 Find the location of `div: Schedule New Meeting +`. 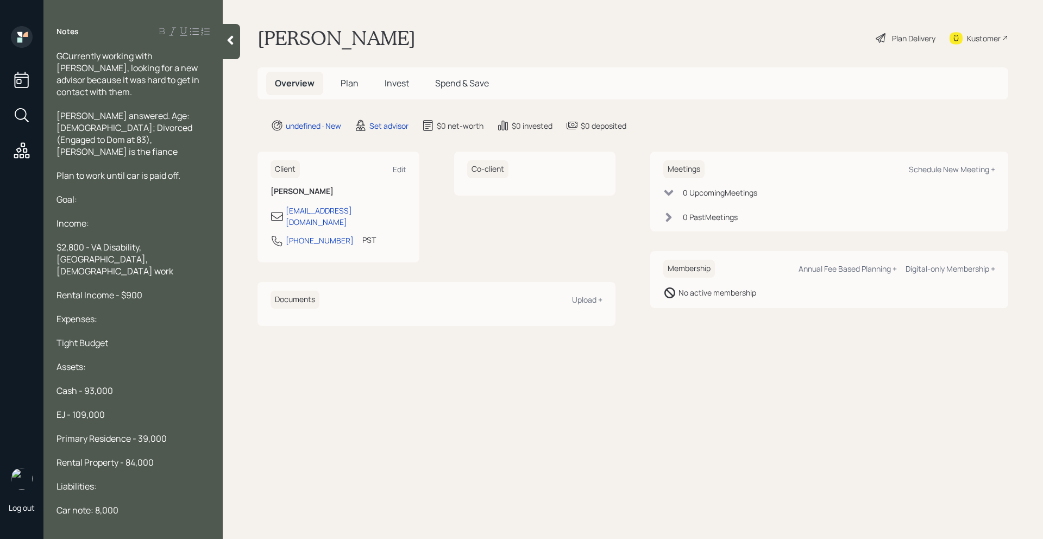

div: Schedule New Meeting + is located at coordinates (952, 169).